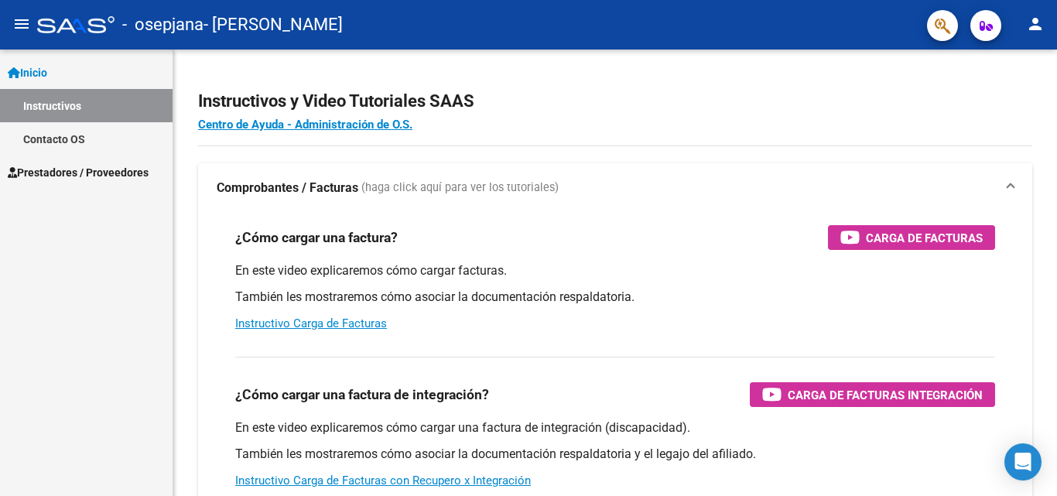 The height and width of the screenshot is (496, 1057). I want to click on mat-expansion-panel-header: Comprobantes / Facturas (haga click aquí para ver los tutoriales), so click(615, 188).